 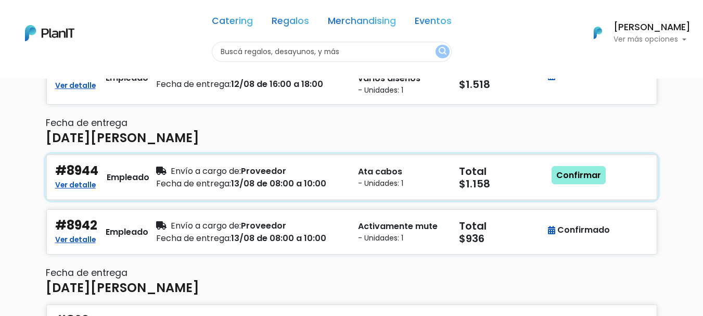 What do you see at coordinates (402, 172) in the screenshot?
I see `p: Ata cabos` at bounding box center [402, 172].